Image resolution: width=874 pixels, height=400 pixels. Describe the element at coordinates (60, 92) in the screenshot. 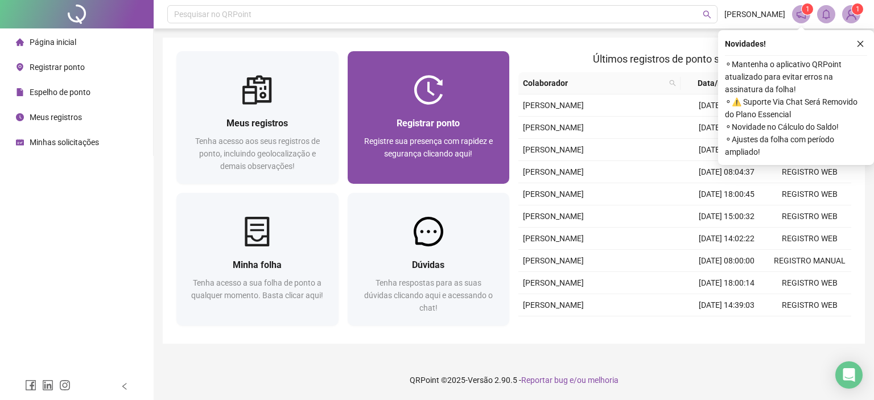

I see `span: Espelho de ponto` at that location.